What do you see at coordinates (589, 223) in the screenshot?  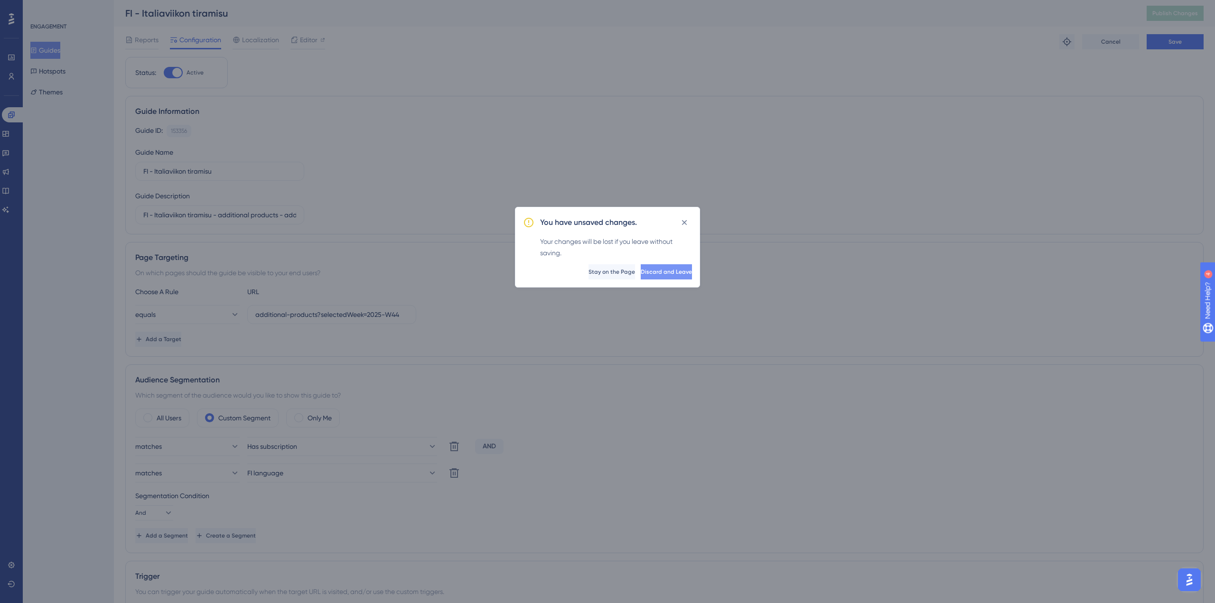 I see `h2: You have unsaved changes.` at bounding box center [589, 223].